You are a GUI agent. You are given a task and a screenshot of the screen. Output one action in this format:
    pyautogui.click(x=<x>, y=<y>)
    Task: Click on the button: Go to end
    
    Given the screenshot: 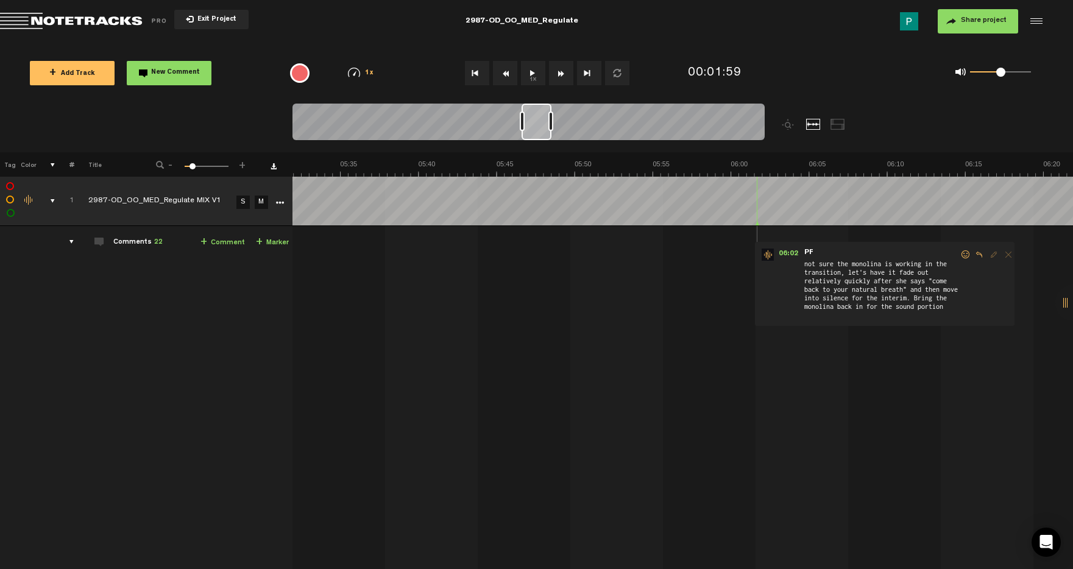 What is the action you would take?
    pyautogui.click(x=589, y=73)
    